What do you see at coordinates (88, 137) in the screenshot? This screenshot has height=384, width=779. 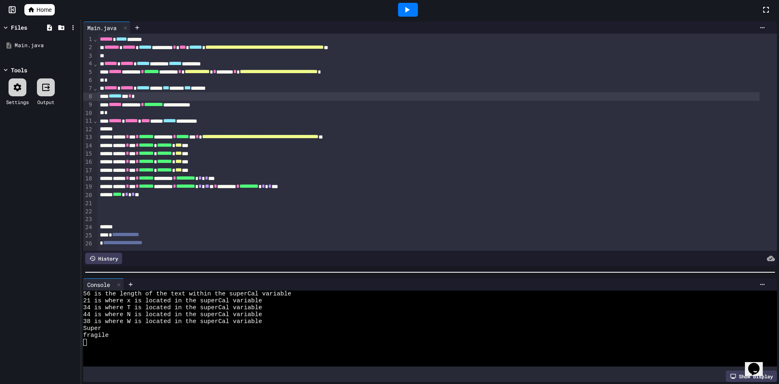 I see `div: 13` at bounding box center [88, 137].